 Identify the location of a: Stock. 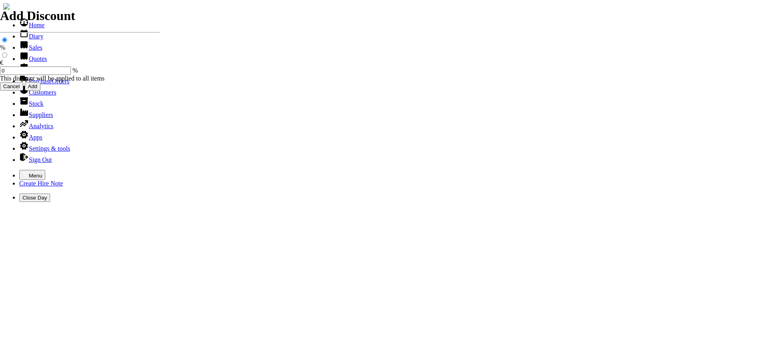
(31, 103).